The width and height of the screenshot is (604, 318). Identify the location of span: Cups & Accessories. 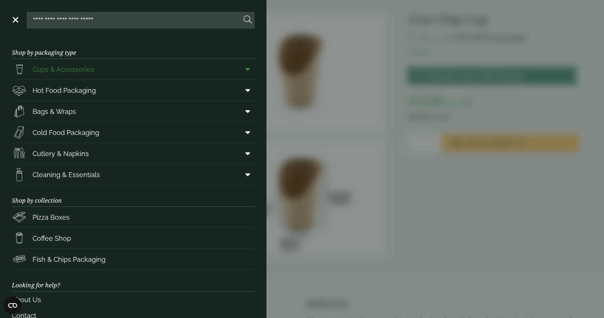
(63, 69).